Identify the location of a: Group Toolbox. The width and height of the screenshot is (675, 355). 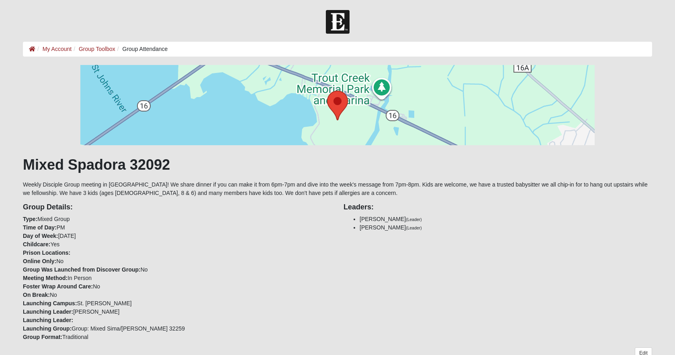
(97, 49).